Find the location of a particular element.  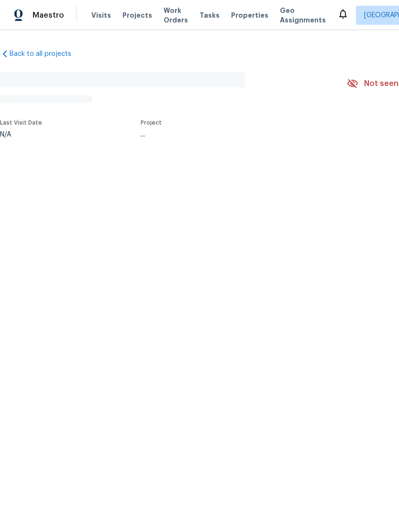

span: Maestro is located at coordinates (48, 15).